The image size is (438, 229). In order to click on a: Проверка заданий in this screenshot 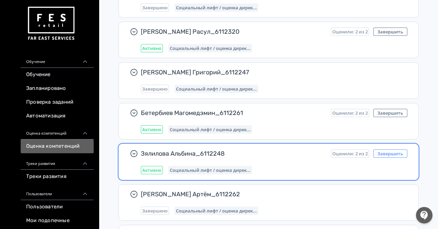, I will do `click(57, 102)`.